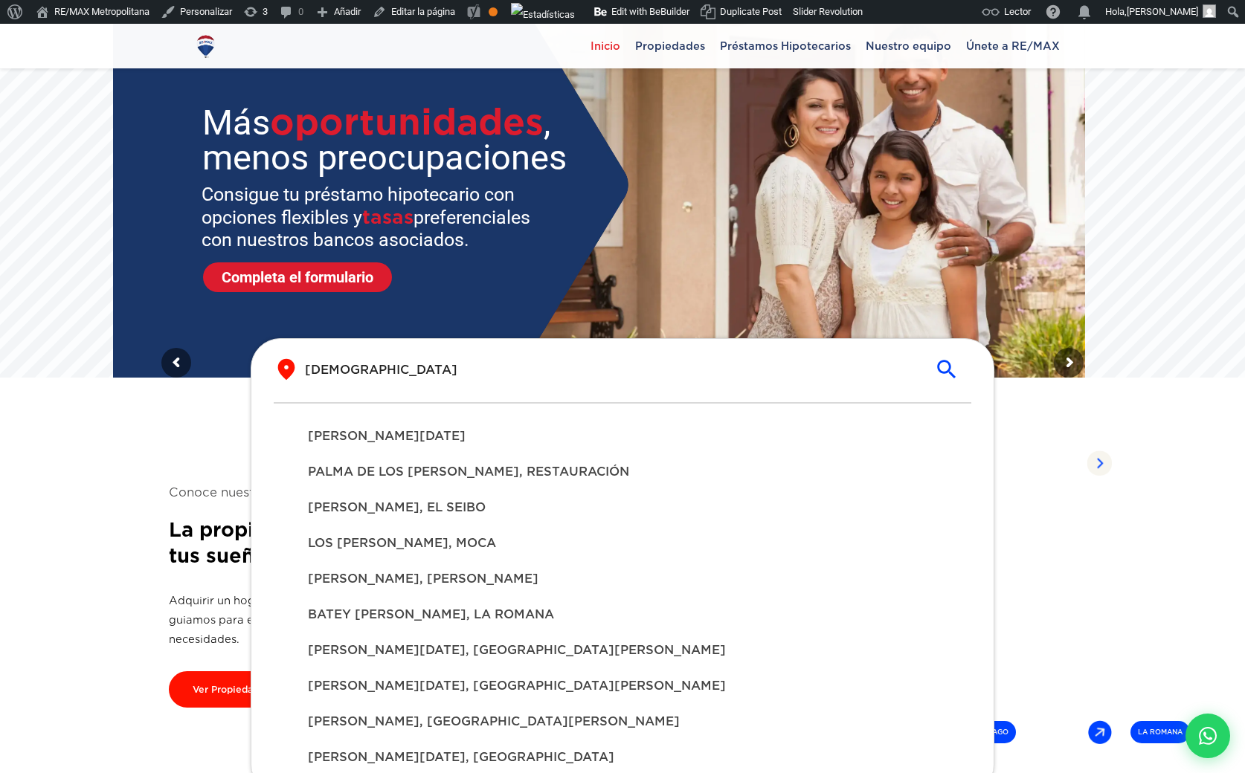 The width and height of the screenshot is (1245, 773). I want to click on sr7-txt: Más , menos preocupaciones, so click(387, 140).